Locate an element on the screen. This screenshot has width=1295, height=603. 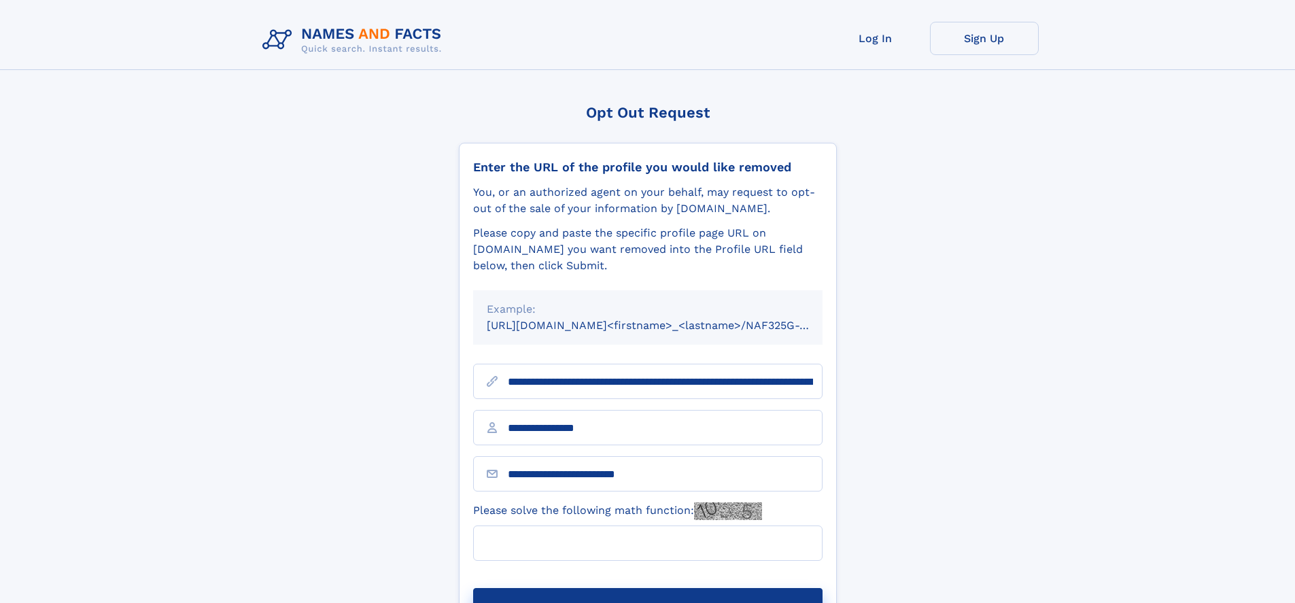
img: Logo Names and Facts is located at coordinates (355, 40).